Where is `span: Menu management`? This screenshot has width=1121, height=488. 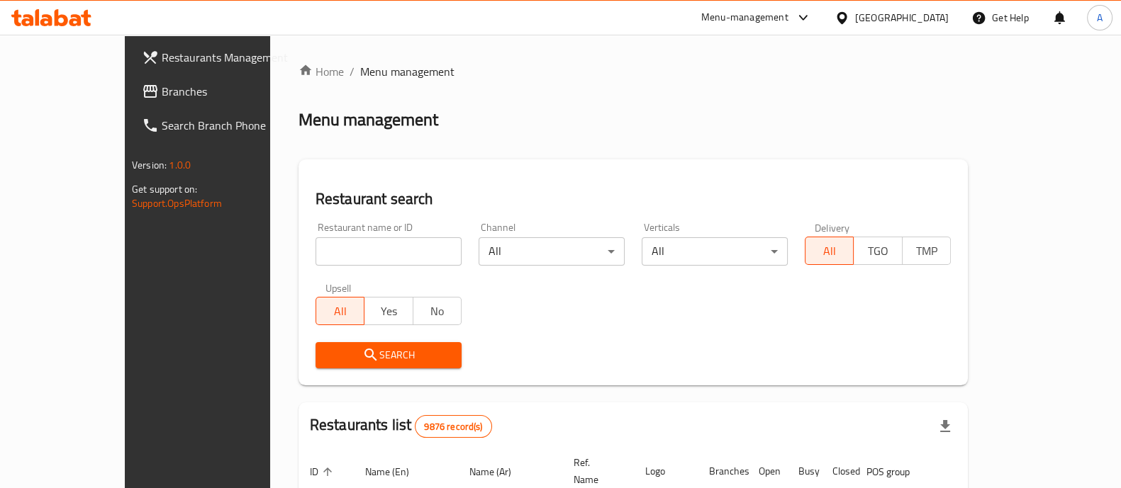 span: Menu management is located at coordinates (407, 72).